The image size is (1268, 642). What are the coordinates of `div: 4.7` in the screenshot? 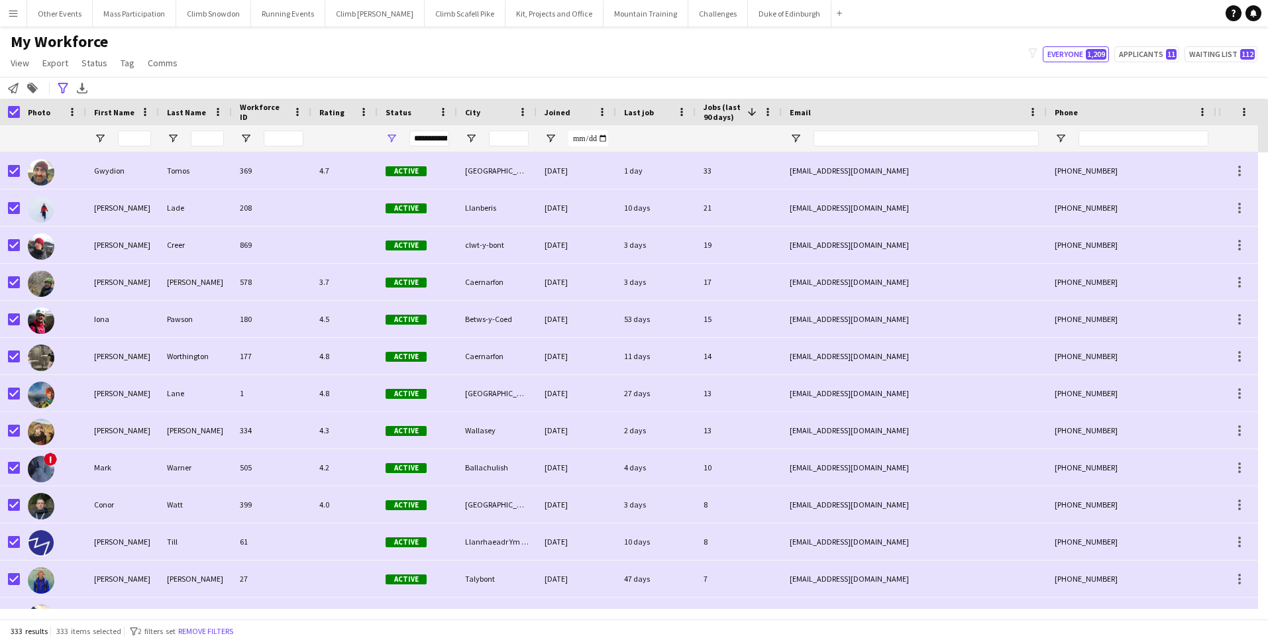 It's located at (345, 170).